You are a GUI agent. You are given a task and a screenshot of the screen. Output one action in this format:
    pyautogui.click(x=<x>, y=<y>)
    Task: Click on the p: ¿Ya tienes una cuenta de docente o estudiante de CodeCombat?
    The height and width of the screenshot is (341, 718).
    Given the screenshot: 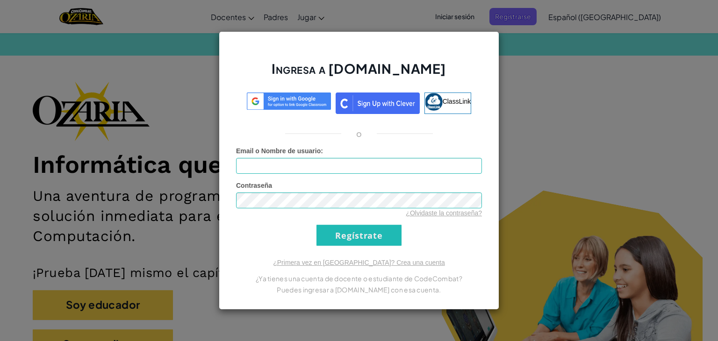 What is the action you would take?
    pyautogui.click(x=359, y=279)
    